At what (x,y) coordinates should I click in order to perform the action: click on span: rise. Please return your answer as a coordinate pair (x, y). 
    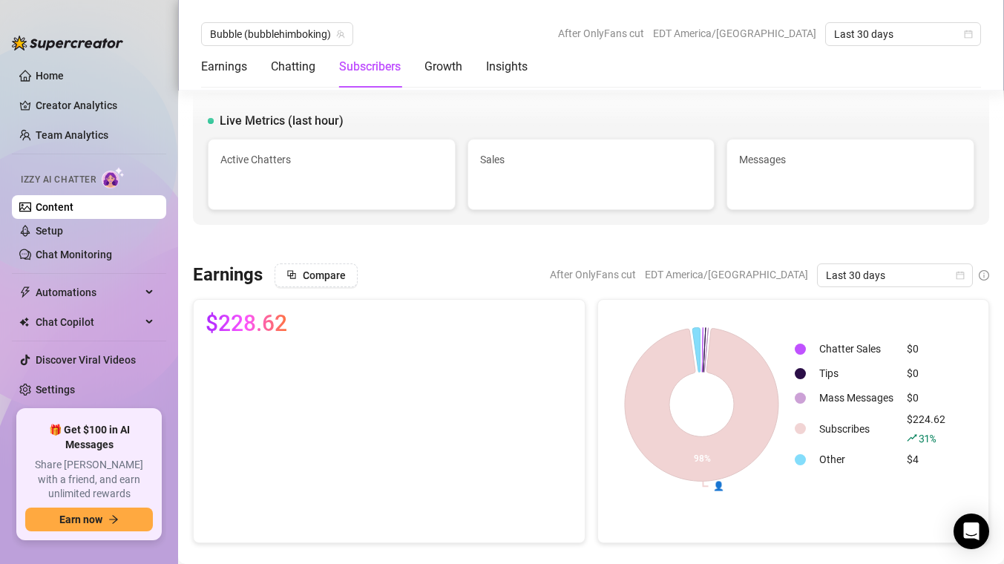
    Looking at the image, I should click on (912, 438).